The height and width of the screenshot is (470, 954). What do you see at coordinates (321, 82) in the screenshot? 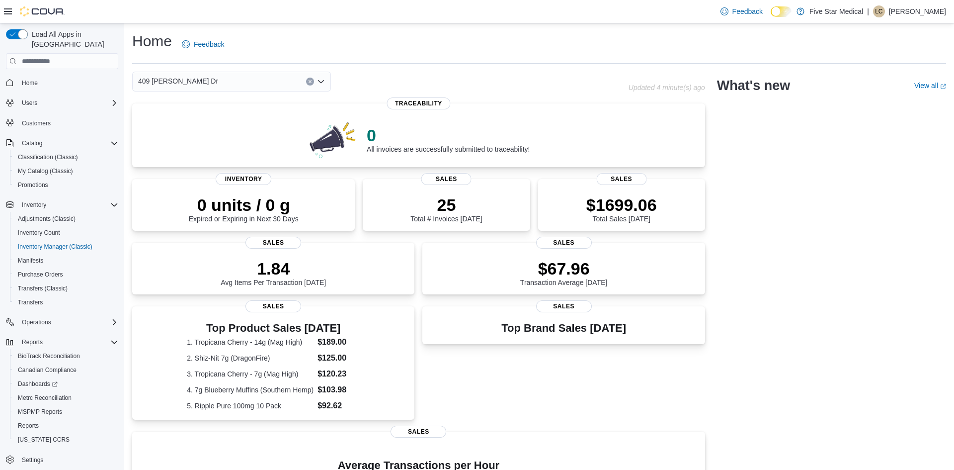
I see `button: Open list of options` at bounding box center [321, 82].